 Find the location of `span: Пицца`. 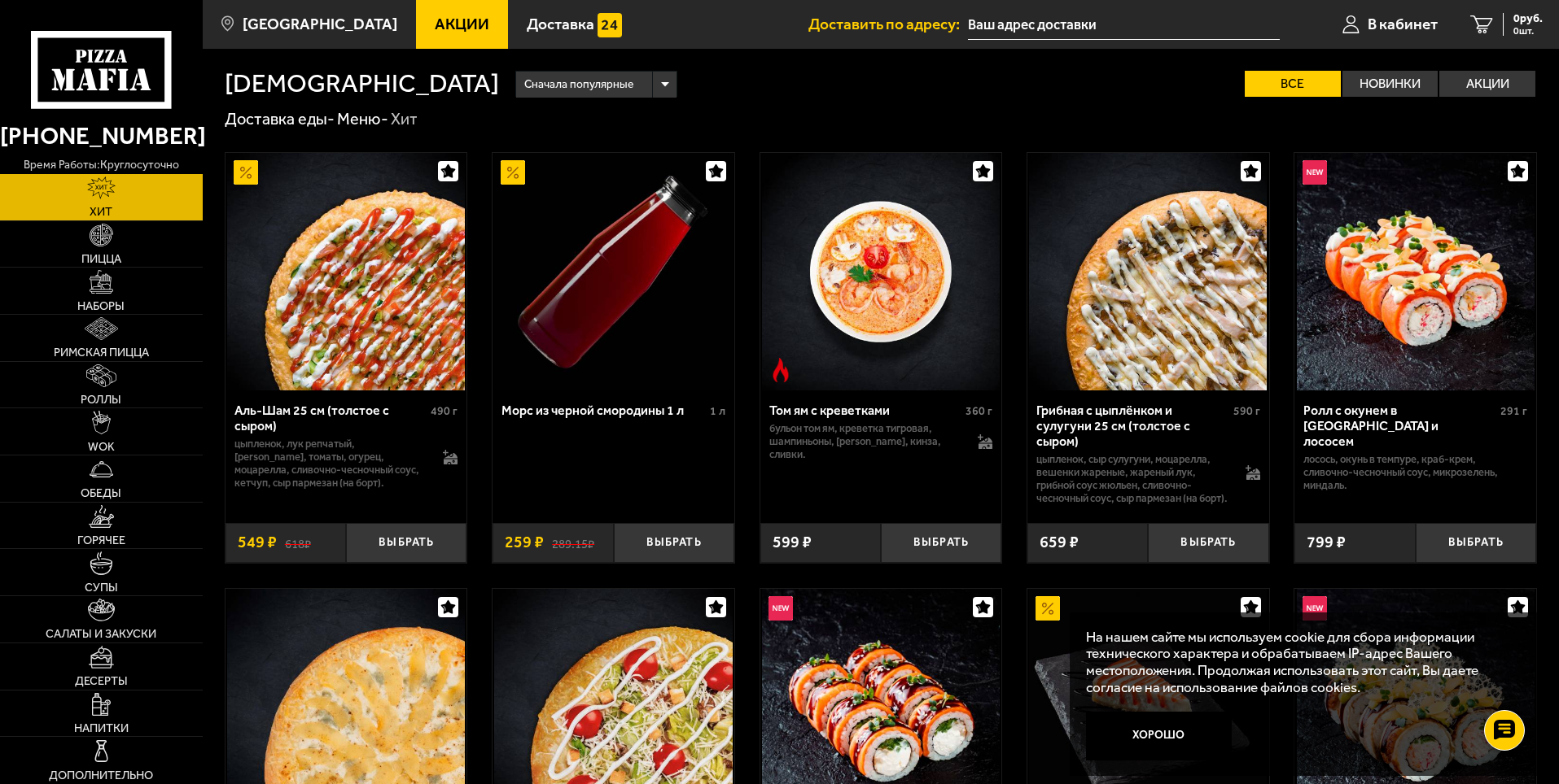

span: Пицца is located at coordinates (100, 258).